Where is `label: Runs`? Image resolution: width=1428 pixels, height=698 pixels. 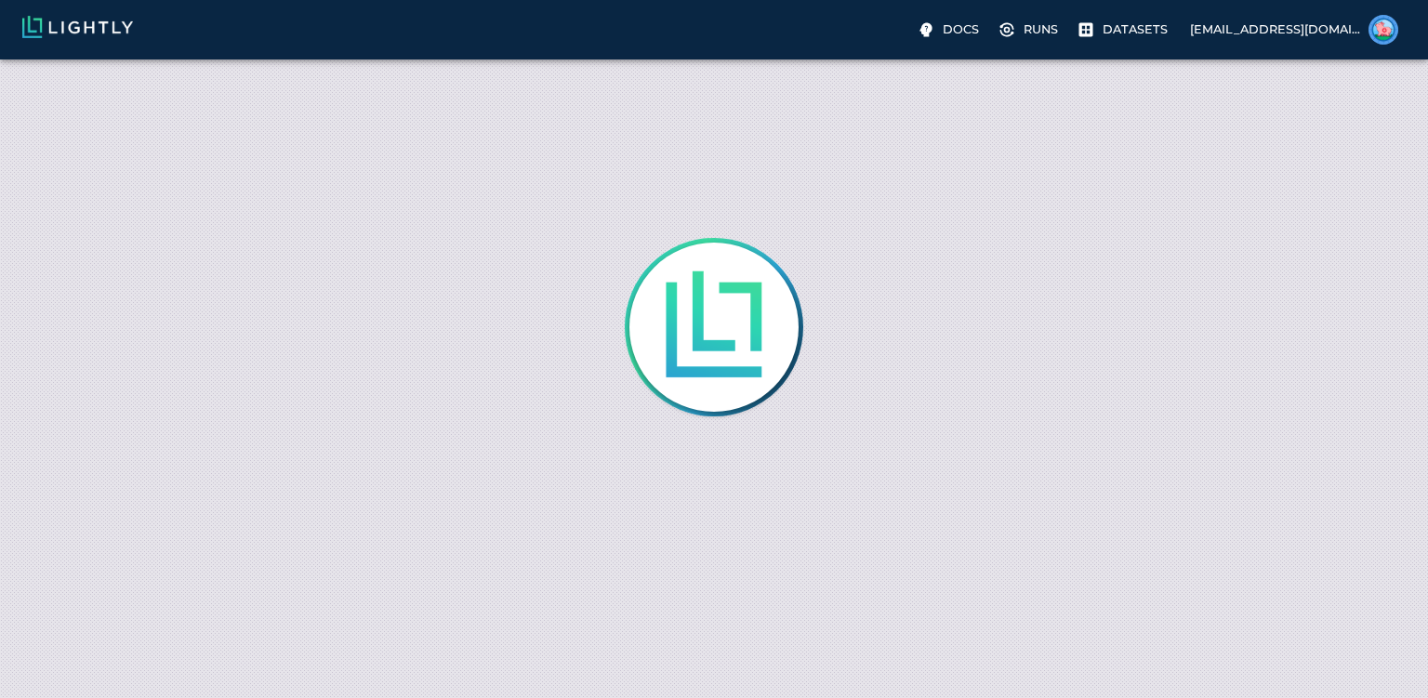
label: Runs is located at coordinates (1029, 30).